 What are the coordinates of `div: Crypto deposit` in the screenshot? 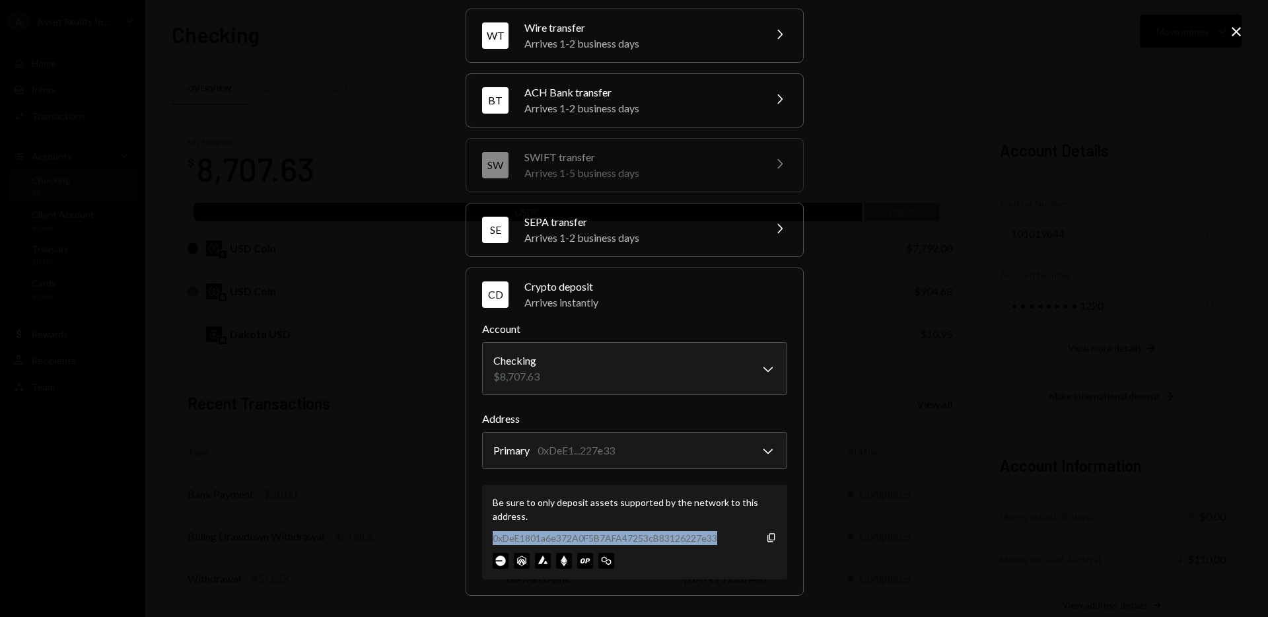 It's located at (656, 287).